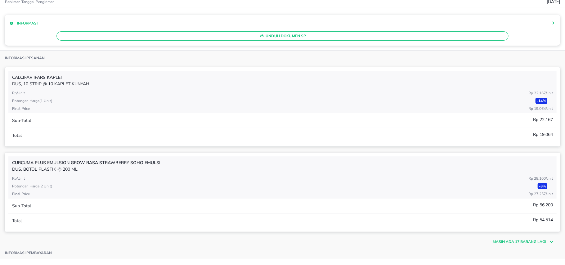 The height and width of the screenshot is (265, 565). What do you see at coordinates (24, 23) in the screenshot?
I see `button: Informasi` at bounding box center [24, 23].